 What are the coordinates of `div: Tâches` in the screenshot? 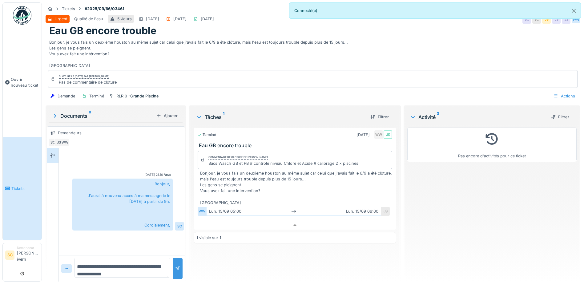 It's located at (281, 117).